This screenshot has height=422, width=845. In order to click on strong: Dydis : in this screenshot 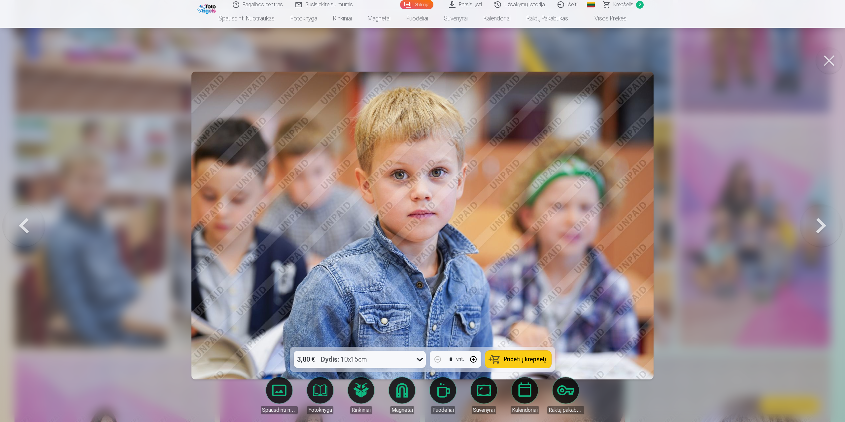, I will do `click(330, 360)`.